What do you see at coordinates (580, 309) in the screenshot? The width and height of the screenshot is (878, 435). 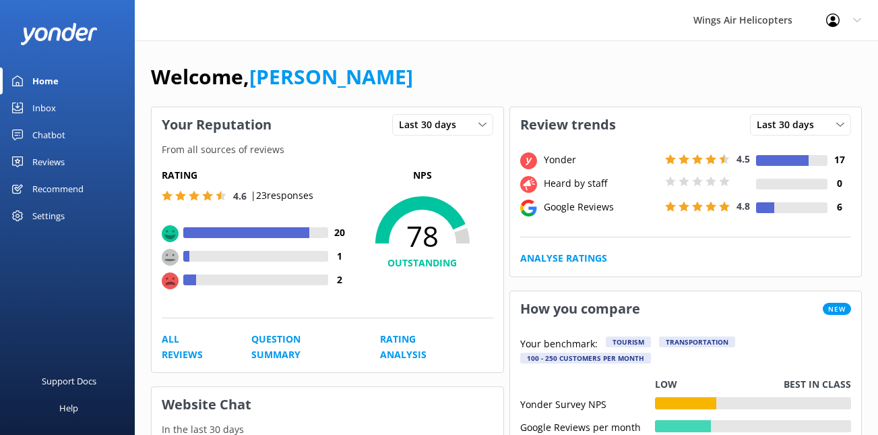 I see `h3: How you compare` at bounding box center [580, 309].